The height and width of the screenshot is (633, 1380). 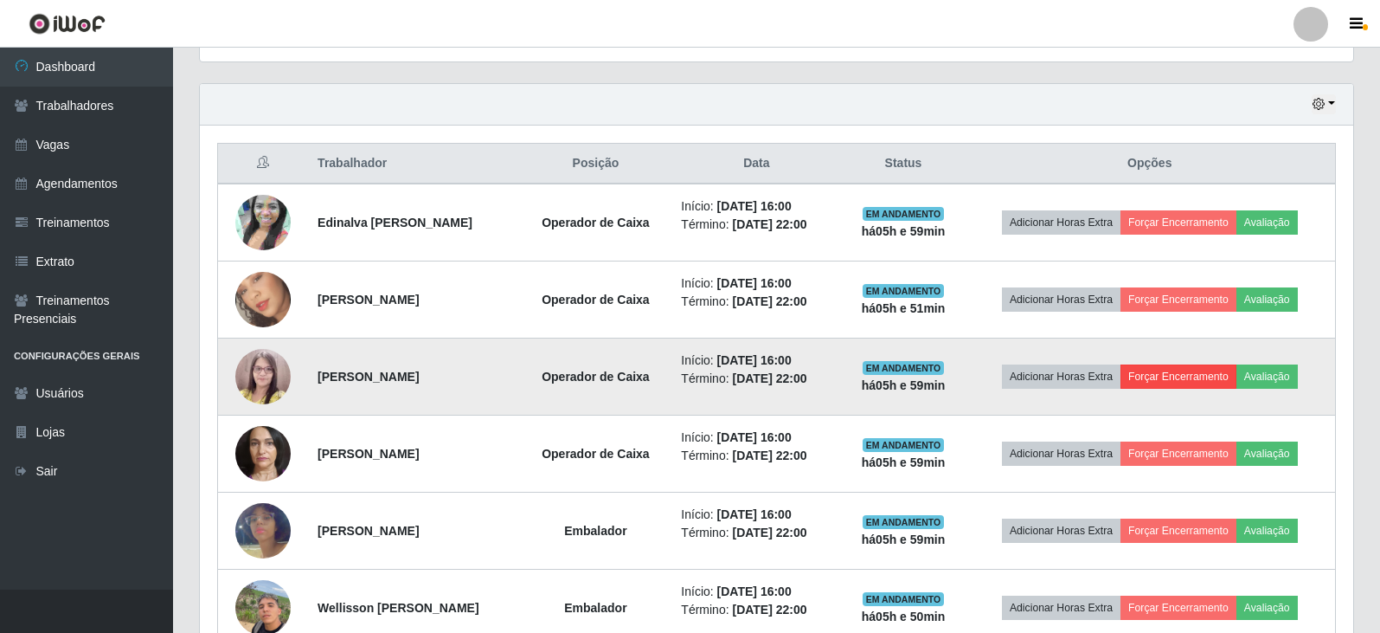 I want to click on strong: há 05 h e 51 min, so click(x=903, y=308).